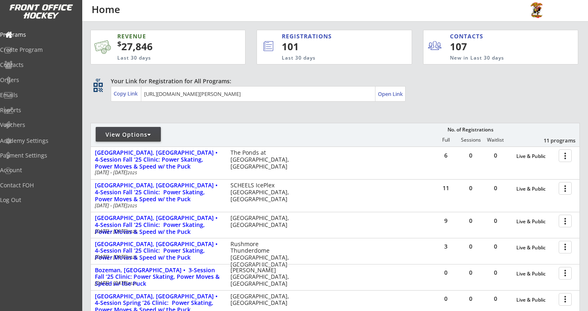 The height and width of the screenshot is (311, 588). Describe the element at coordinates (446, 246) in the screenshot. I see `div: 3` at that location.